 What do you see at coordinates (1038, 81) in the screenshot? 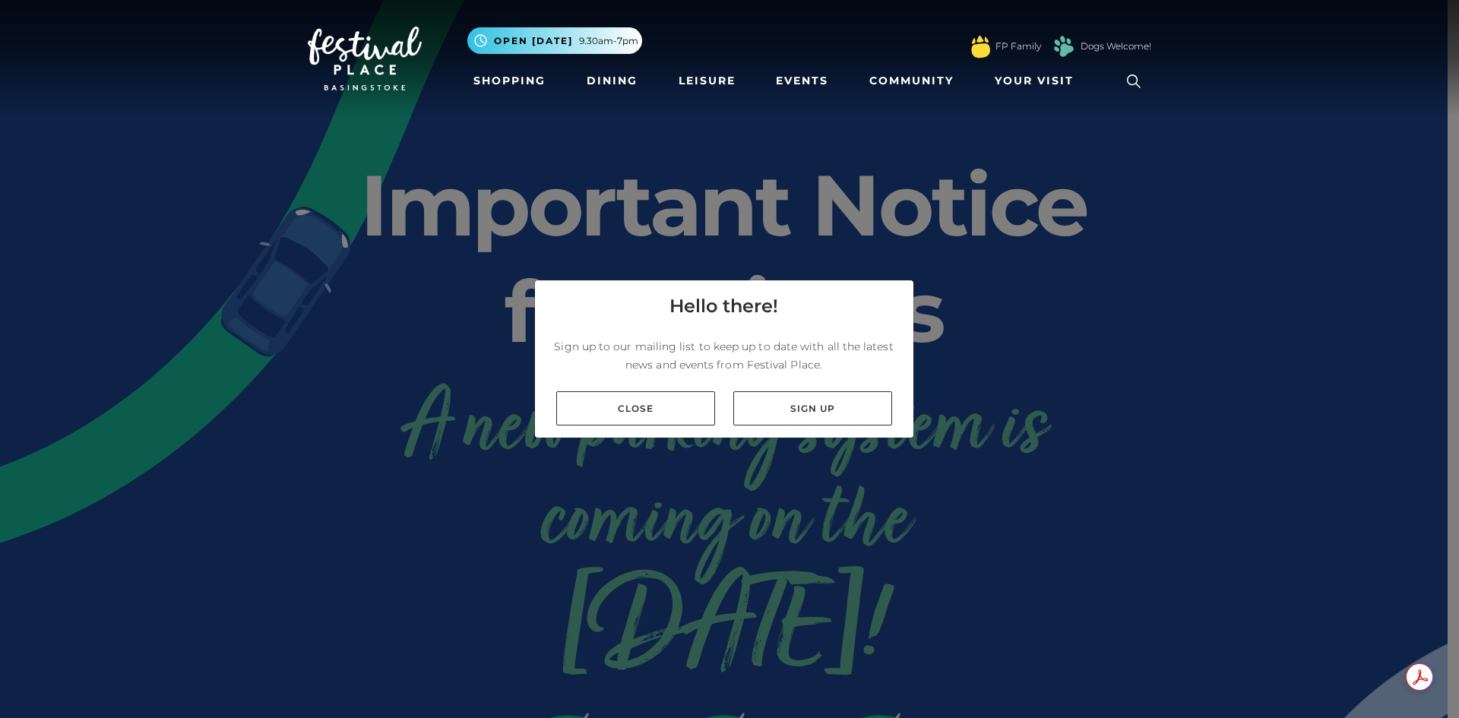
I see `a: Your Visit` at bounding box center [1038, 81].